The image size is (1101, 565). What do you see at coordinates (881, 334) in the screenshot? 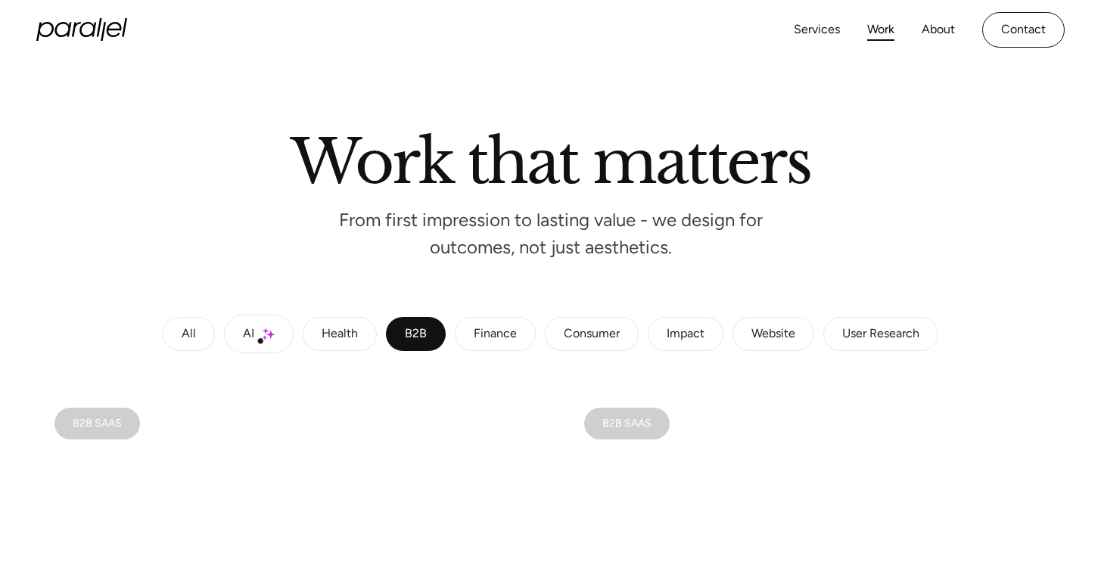
I see `div: User Research` at bounding box center [881, 334].